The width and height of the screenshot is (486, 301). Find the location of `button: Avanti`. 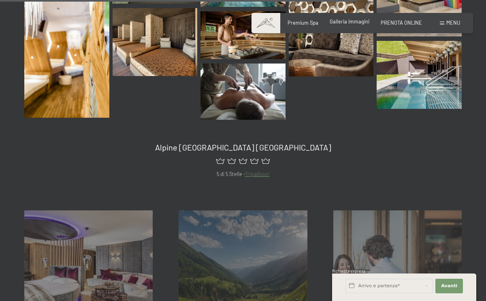

button: Avanti is located at coordinates (449, 286).